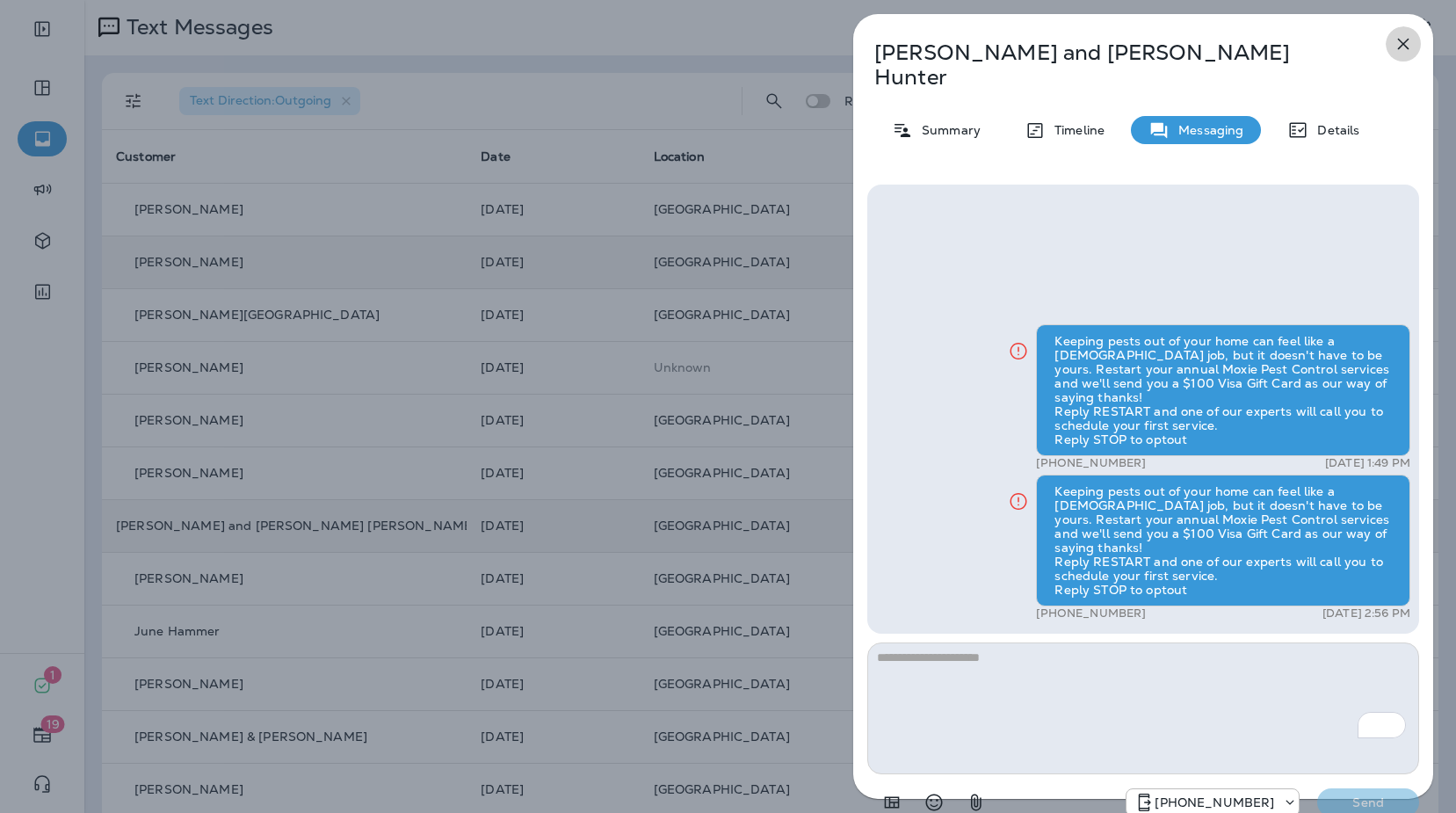 The height and width of the screenshot is (813, 1456). What do you see at coordinates (1334, 130) in the screenshot?
I see `p: Details` at bounding box center [1334, 130].